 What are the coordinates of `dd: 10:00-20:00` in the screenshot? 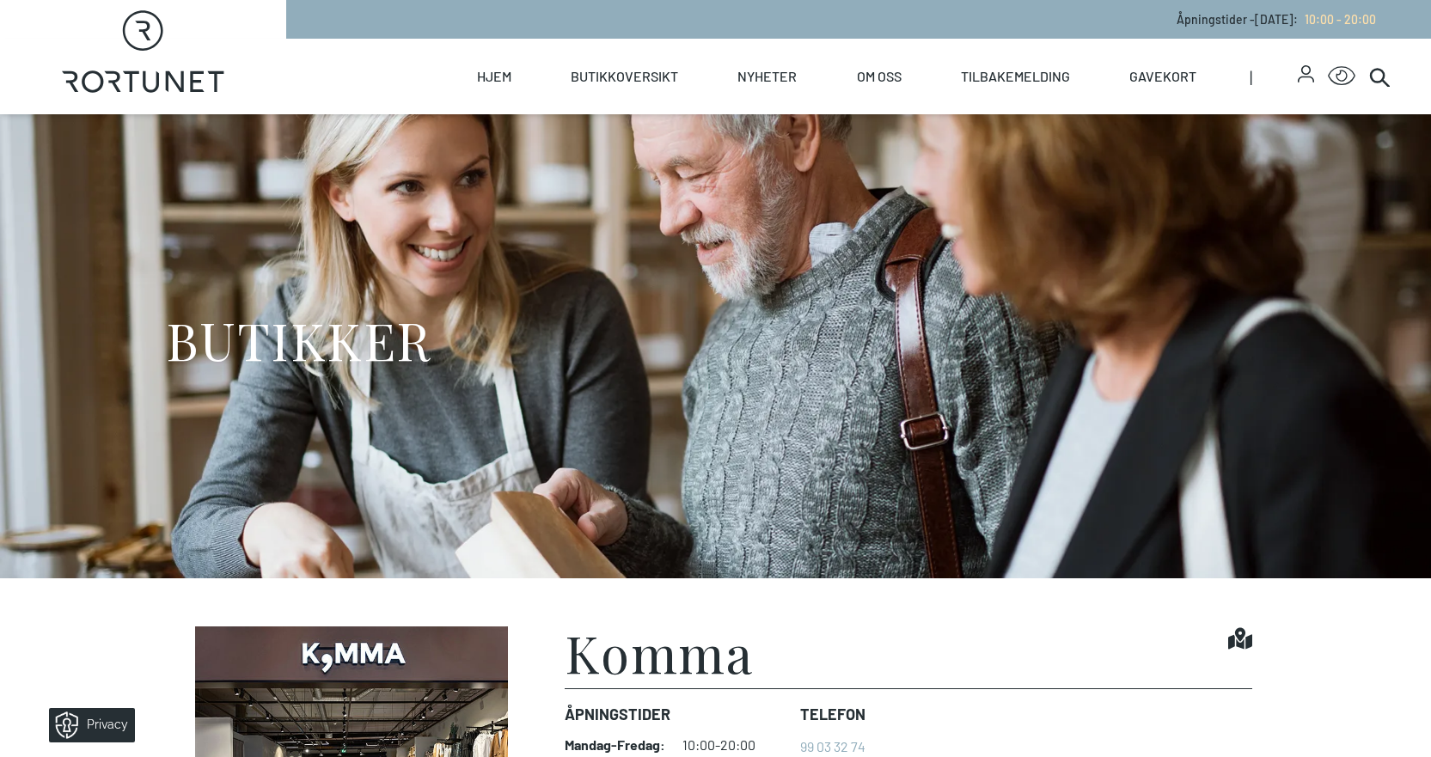 It's located at (734, 745).